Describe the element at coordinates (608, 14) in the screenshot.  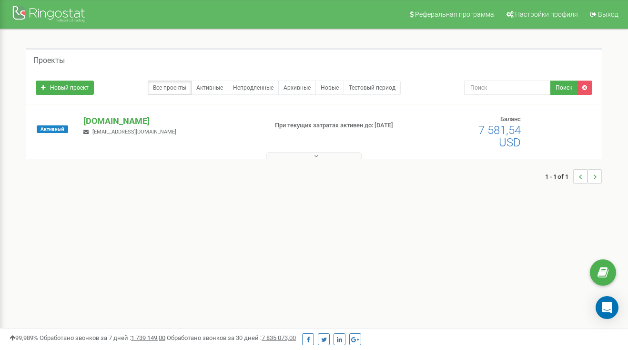
I see `span: Выход` at that location.